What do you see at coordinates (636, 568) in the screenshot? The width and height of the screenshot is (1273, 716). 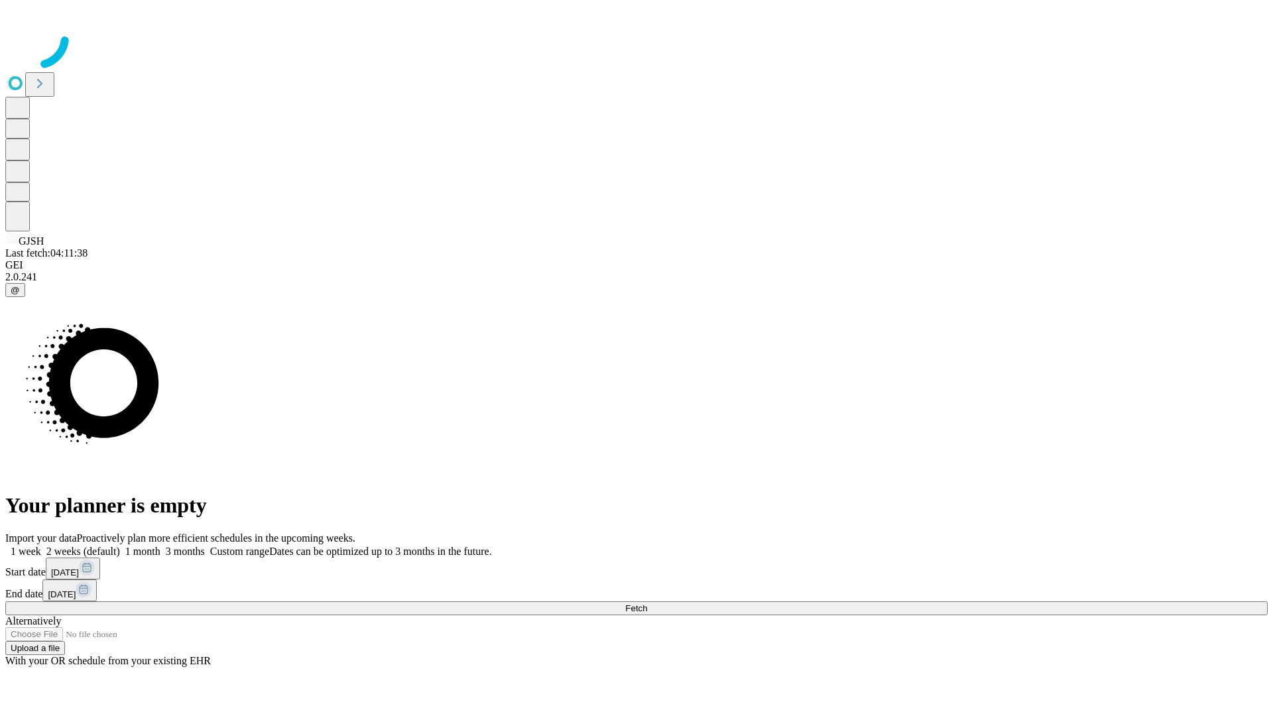 I see `div: Start date` at bounding box center [636, 568].